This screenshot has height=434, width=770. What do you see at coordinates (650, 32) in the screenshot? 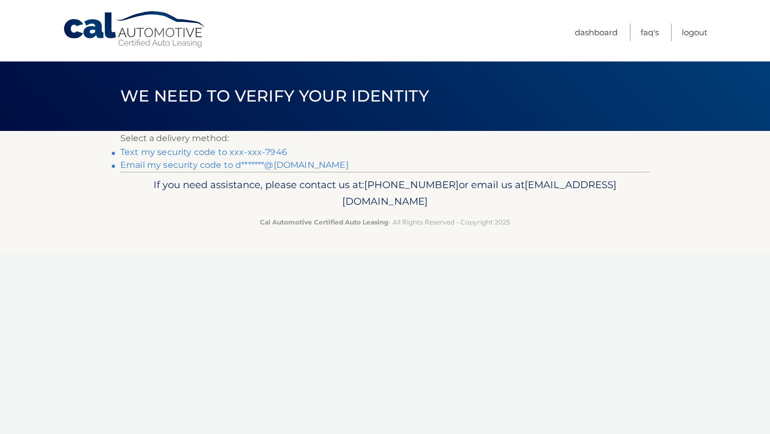
I see `a: FAQ's` at bounding box center [650, 32].